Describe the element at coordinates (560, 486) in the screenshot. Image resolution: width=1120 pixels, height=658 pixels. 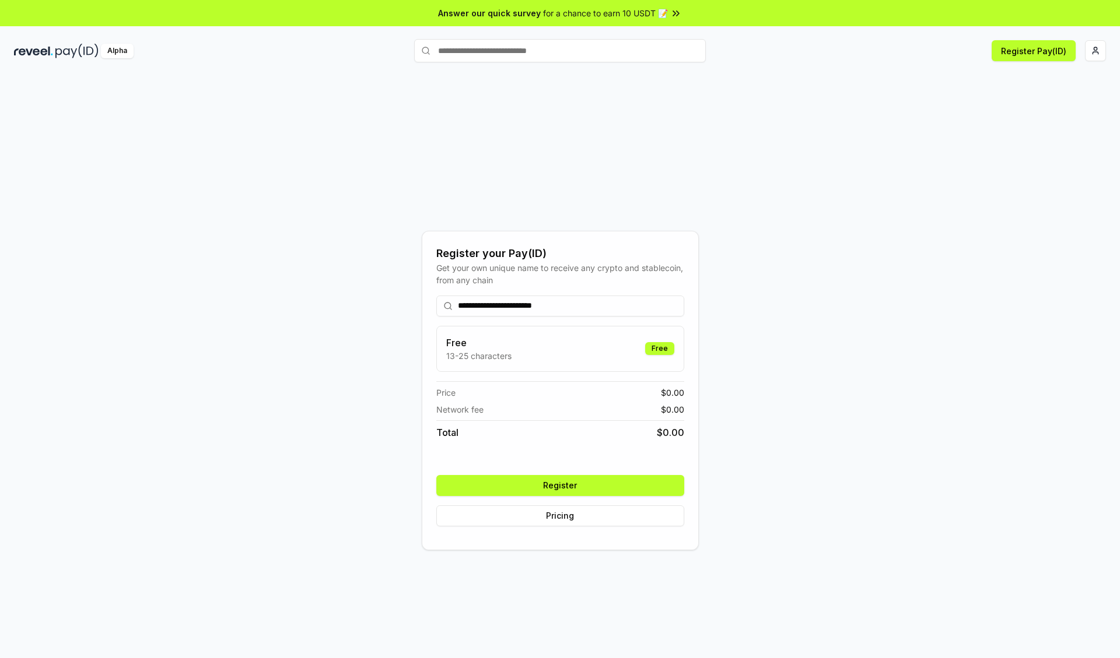
I see `button: Register` at that location.